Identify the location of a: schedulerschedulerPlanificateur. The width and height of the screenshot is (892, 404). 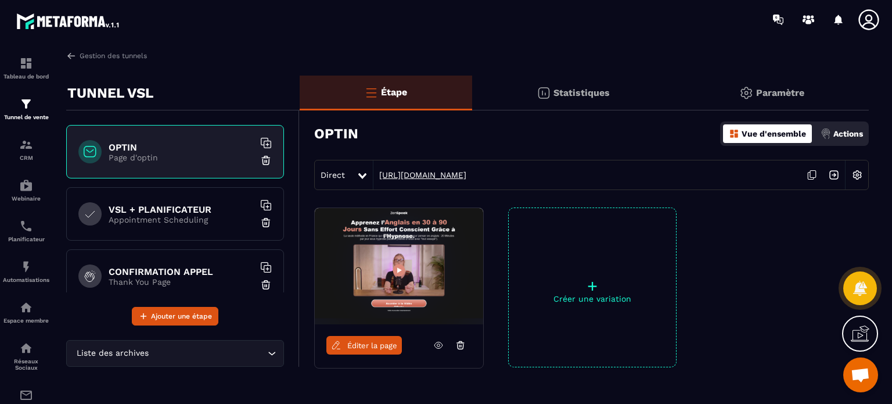
(26, 231).